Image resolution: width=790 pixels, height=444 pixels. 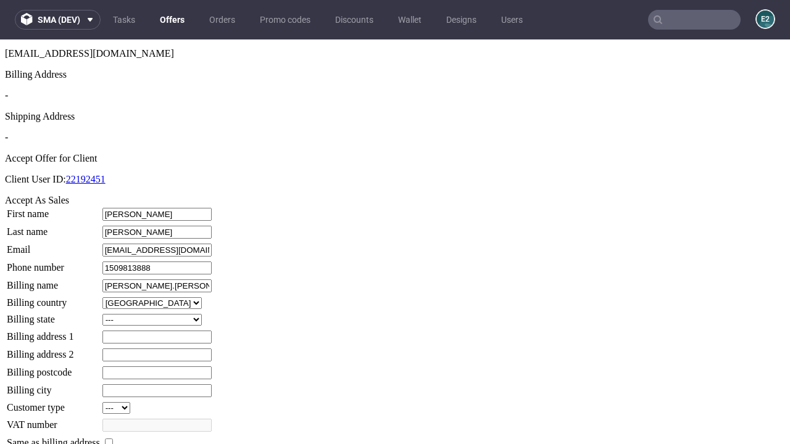 What do you see at coordinates (395, 77) in the screenshot?
I see `div: Shipping Address` at bounding box center [395, 77].